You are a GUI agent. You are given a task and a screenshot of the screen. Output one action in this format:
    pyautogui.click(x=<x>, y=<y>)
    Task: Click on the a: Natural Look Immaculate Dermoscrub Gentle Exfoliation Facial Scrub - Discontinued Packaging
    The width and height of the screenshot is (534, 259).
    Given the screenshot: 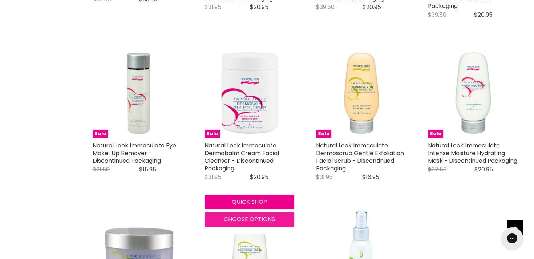 What is the action you would take?
    pyautogui.click(x=360, y=157)
    